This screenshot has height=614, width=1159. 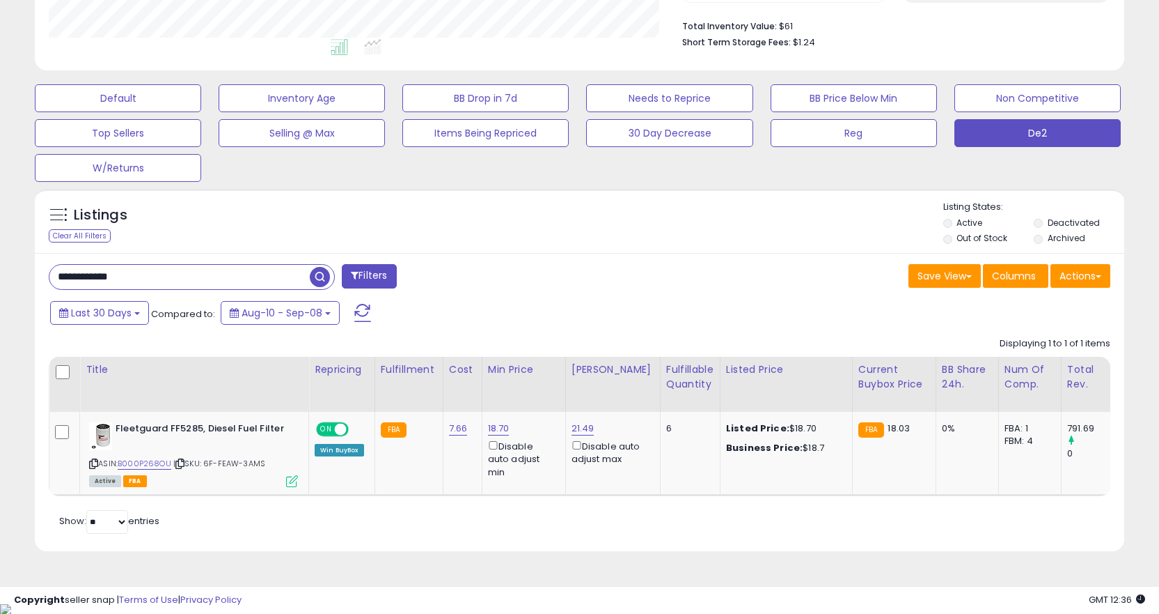 What do you see at coordinates (730, 26) in the screenshot?
I see `b: Total Inventory Value:` at bounding box center [730, 26].